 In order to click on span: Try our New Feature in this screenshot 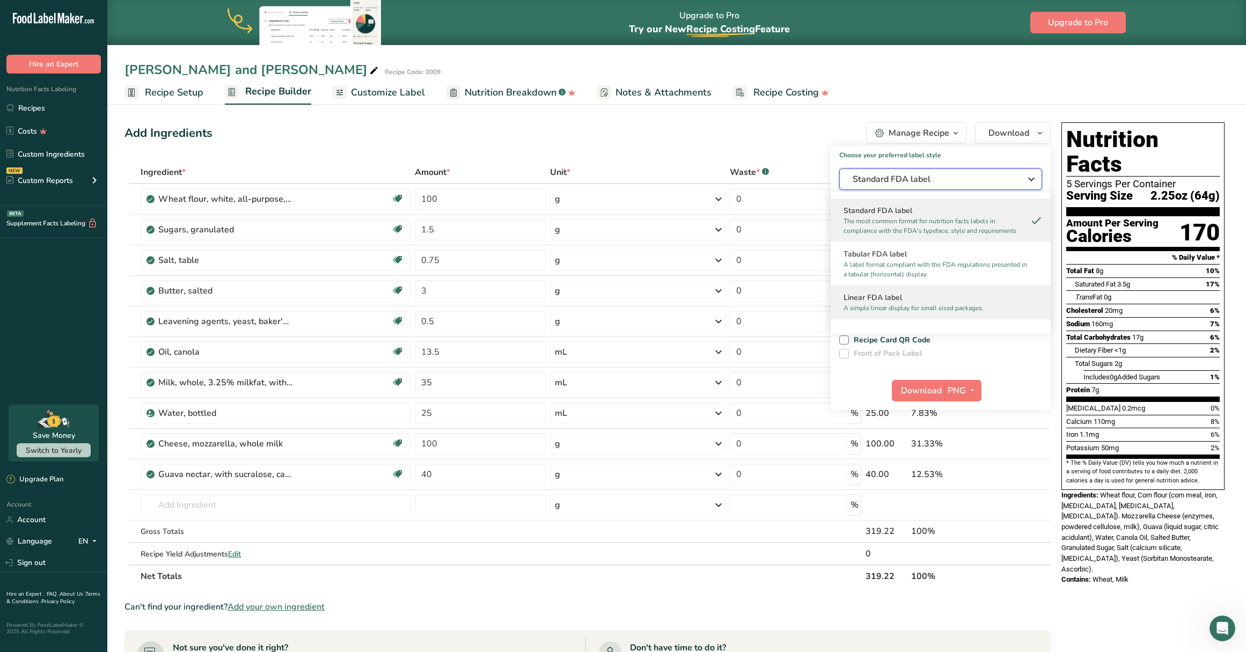, I will do `click(709, 29)`.